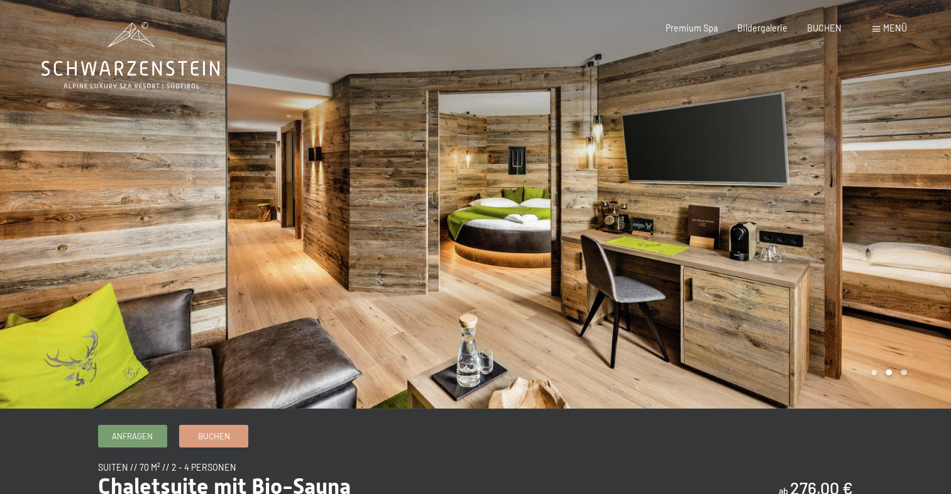 Image resolution: width=951 pixels, height=494 pixels. What do you see at coordinates (895, 28) in the screenshot?
I see `span: Menü` at bounding box center [895, 28].